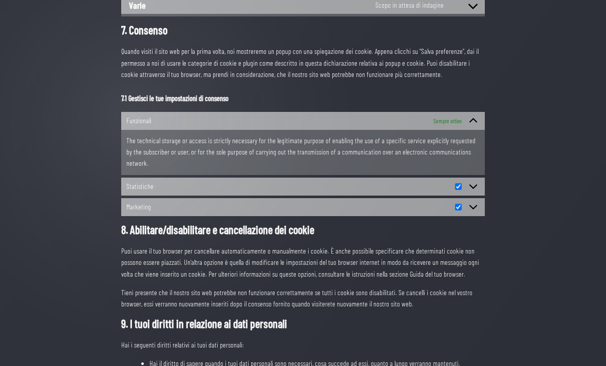 This screenshot has height=366, width=606. Describe the element at coordinates (303, 299) in the screenshot. I see `p: Tieni presente che il nostro sito web potrebbe non funzionare correttamente se tutti i cookie son...` at that location.